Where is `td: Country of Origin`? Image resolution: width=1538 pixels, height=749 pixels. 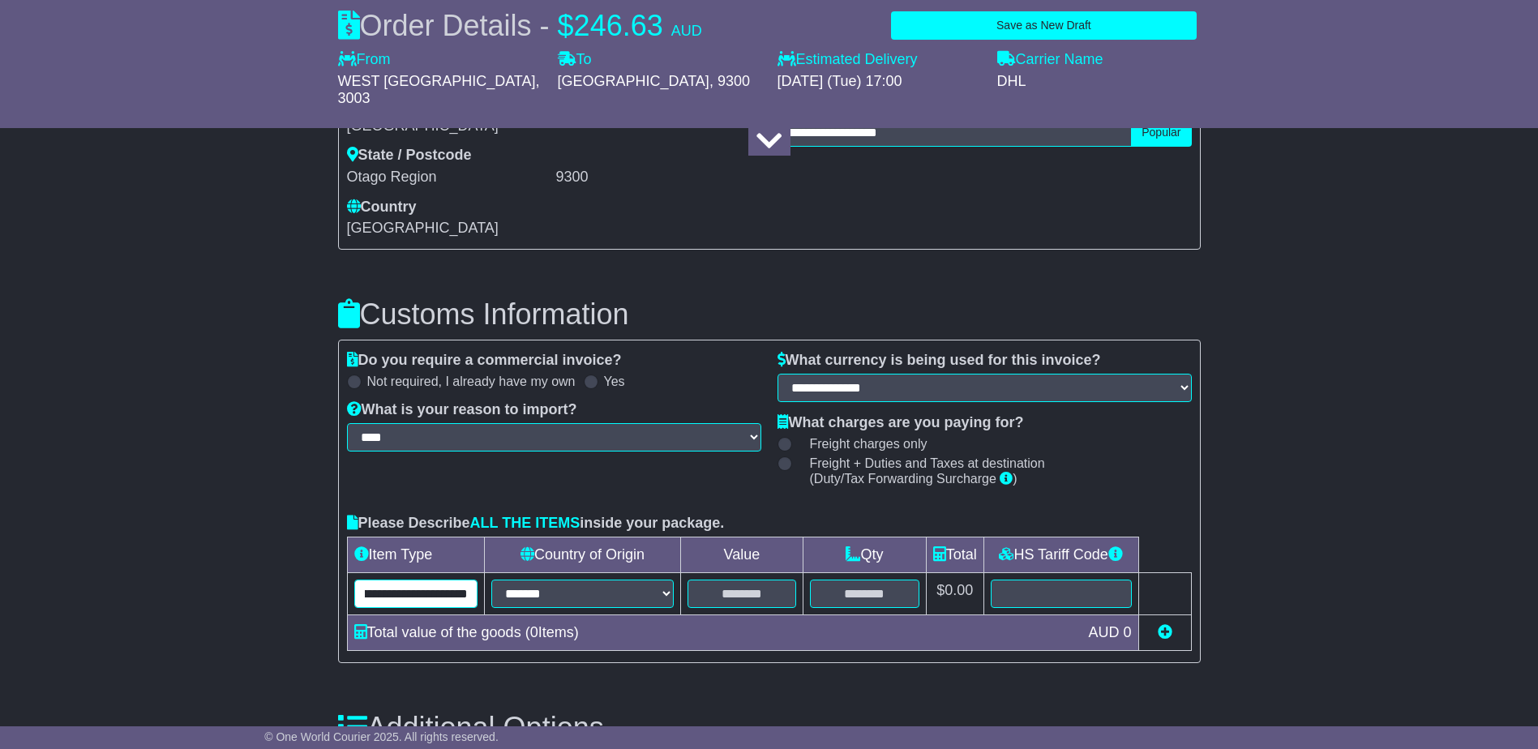
td: Country of Origin is located at coordinates (582, 555).